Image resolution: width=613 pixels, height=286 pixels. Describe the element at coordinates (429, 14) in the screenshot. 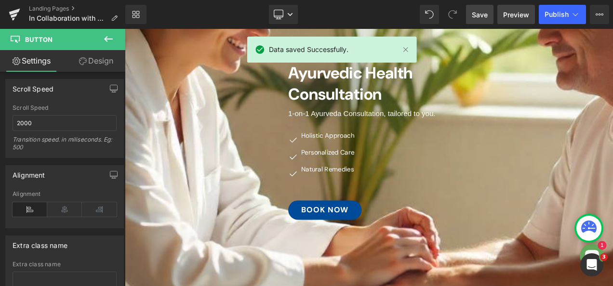

I see `button: Undo` at that location.